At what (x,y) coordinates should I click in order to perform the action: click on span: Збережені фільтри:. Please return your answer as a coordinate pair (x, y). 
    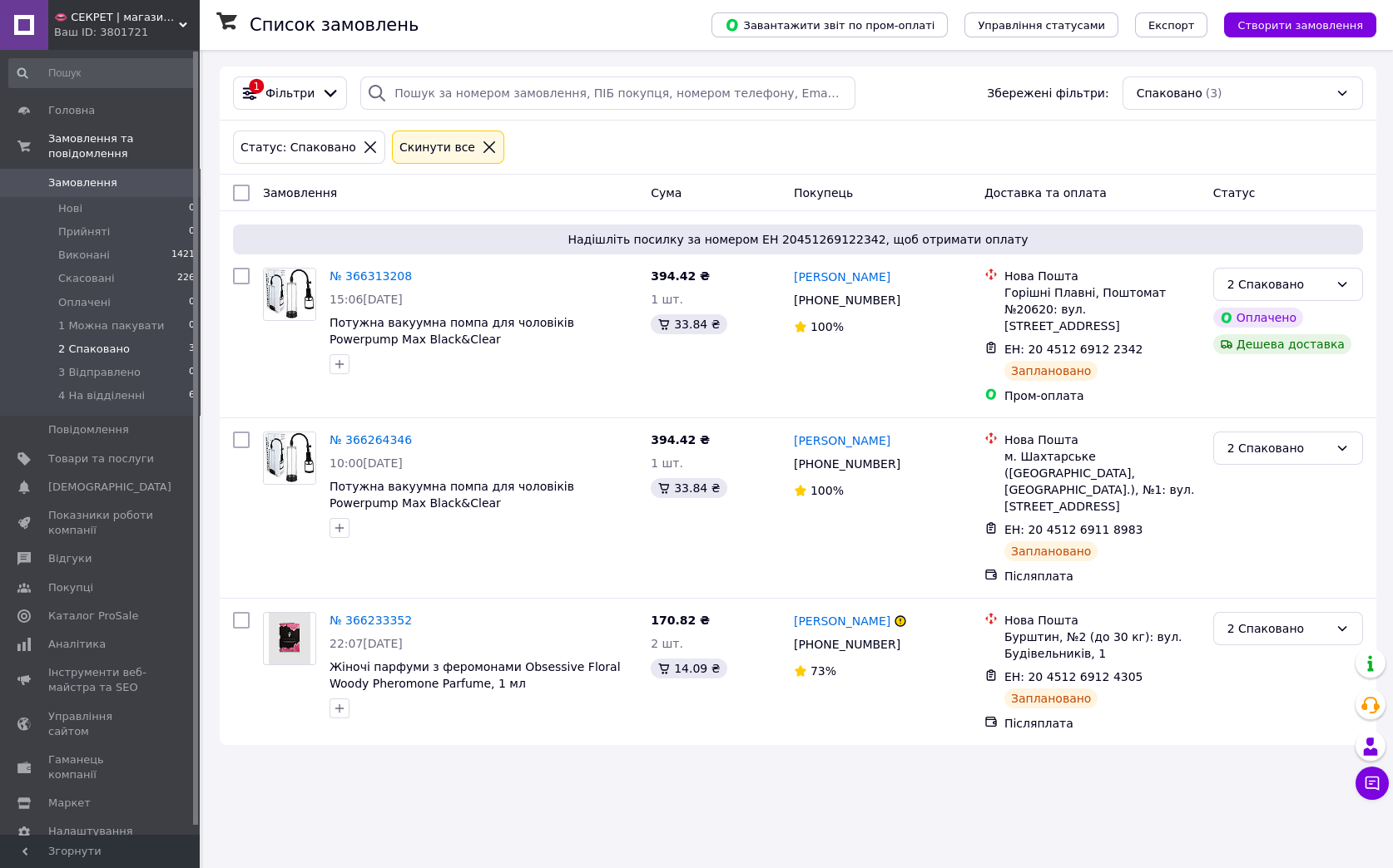
    Looking at the image, I should click on (1048, 93).